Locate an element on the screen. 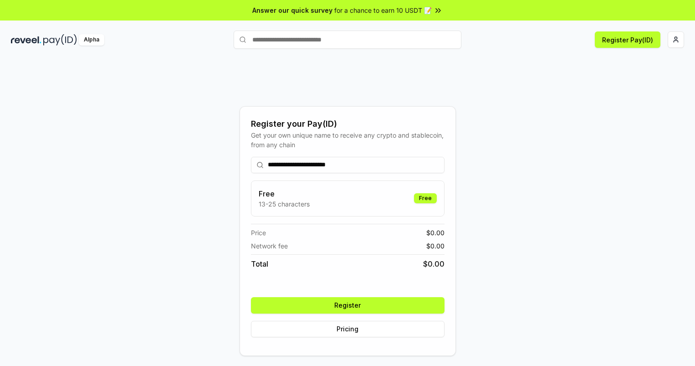 The image size is (695, 366). button: Register Pay(ID) is located at coordinates (628, 40).